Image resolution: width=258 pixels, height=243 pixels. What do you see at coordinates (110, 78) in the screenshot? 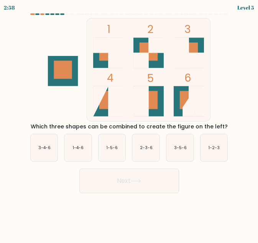
I see `tspan: 4` at bounding box center [110, 78].